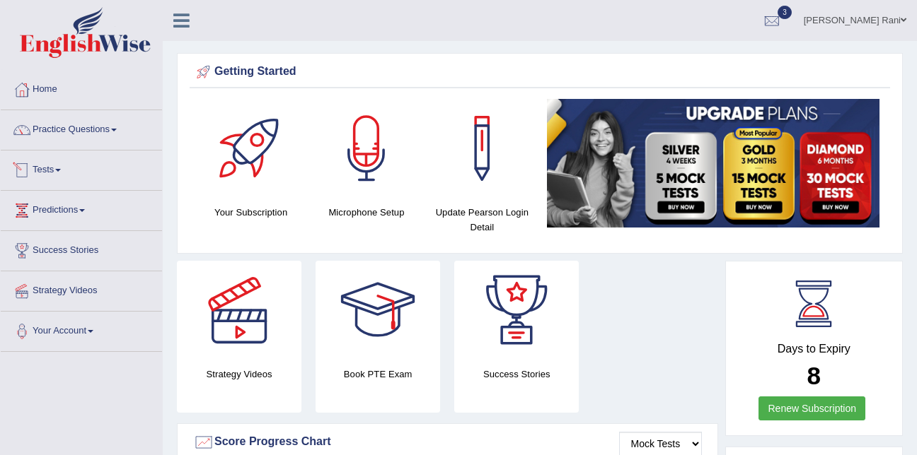 The height and width of the screenshot is (455, 917). I want to click on h4: Book PTE Exam, so click(378, 374).